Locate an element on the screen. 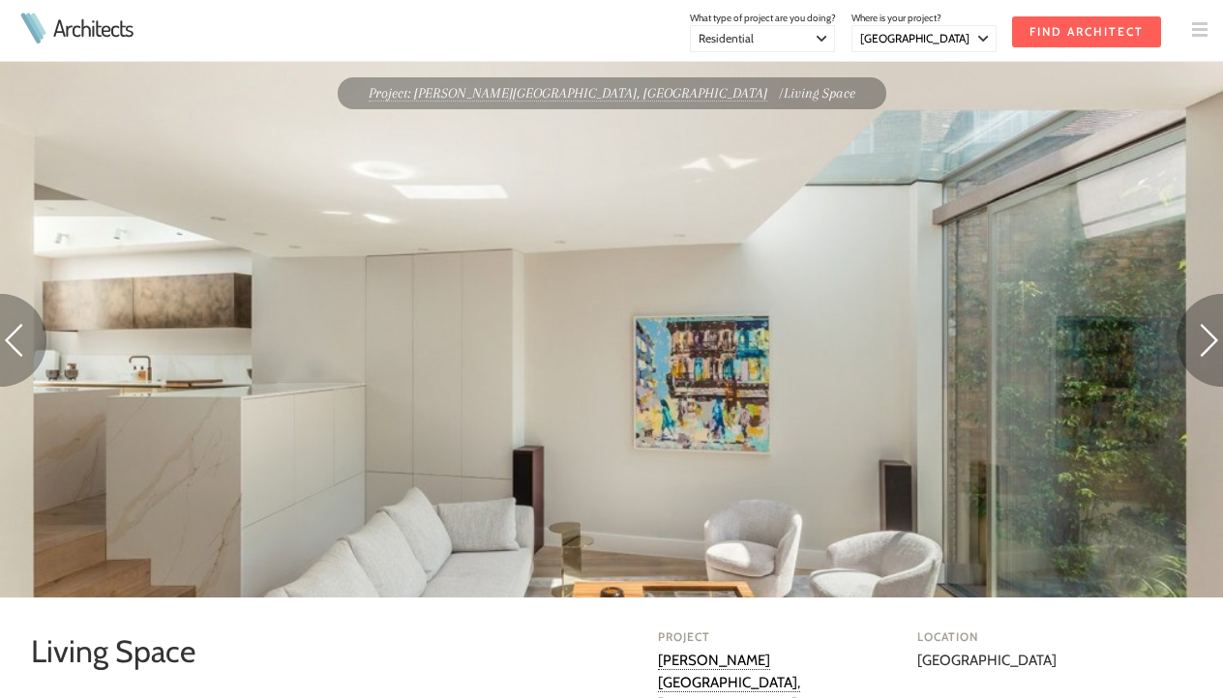 The width and height of the screenshot is (1223, 698). div: Living Space is located at coordinates (611, 93).